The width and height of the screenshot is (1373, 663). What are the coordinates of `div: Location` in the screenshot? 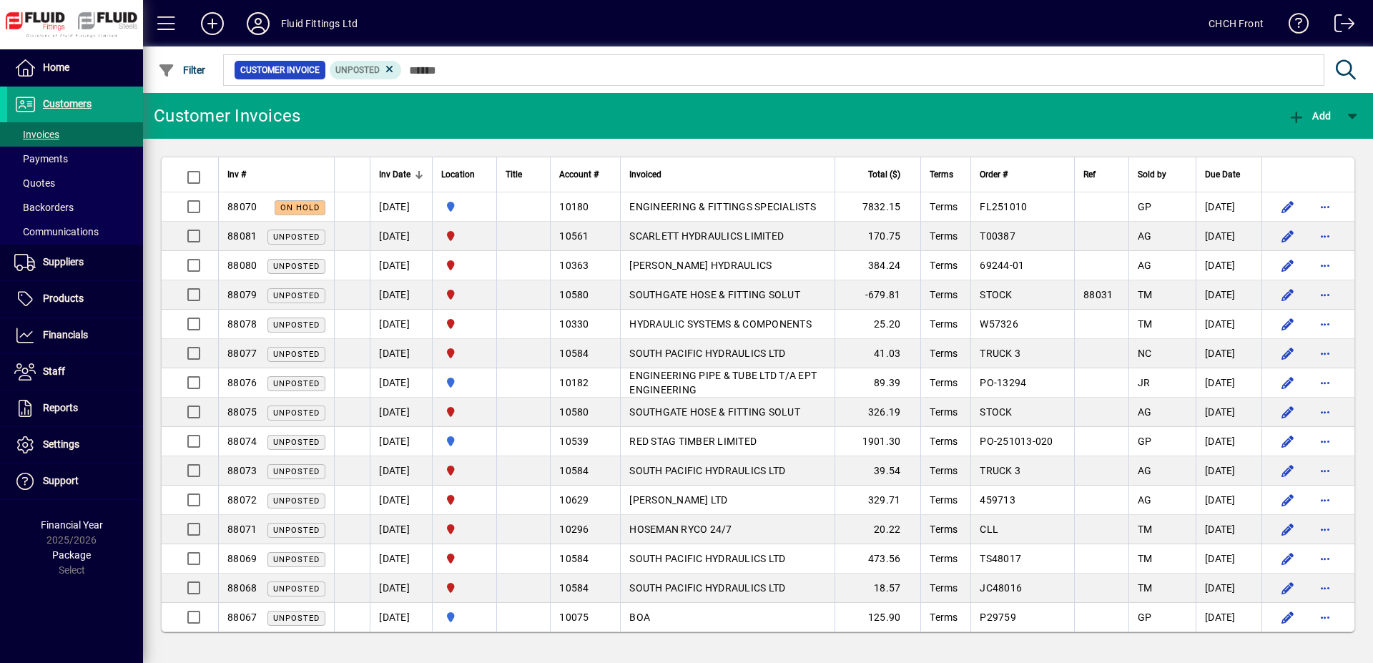 It's located at (464, 174).